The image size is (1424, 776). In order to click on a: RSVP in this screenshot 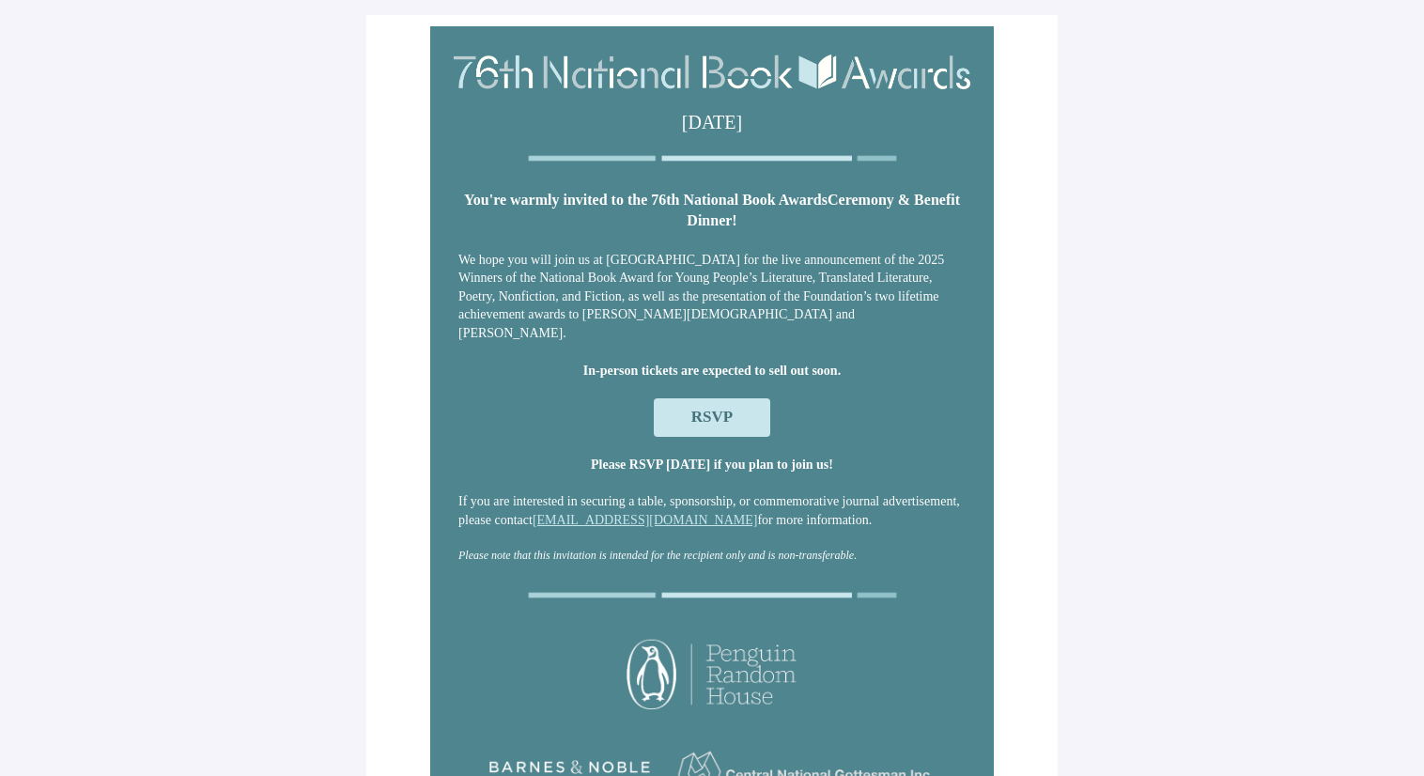, I will do `click(712, 417)`.